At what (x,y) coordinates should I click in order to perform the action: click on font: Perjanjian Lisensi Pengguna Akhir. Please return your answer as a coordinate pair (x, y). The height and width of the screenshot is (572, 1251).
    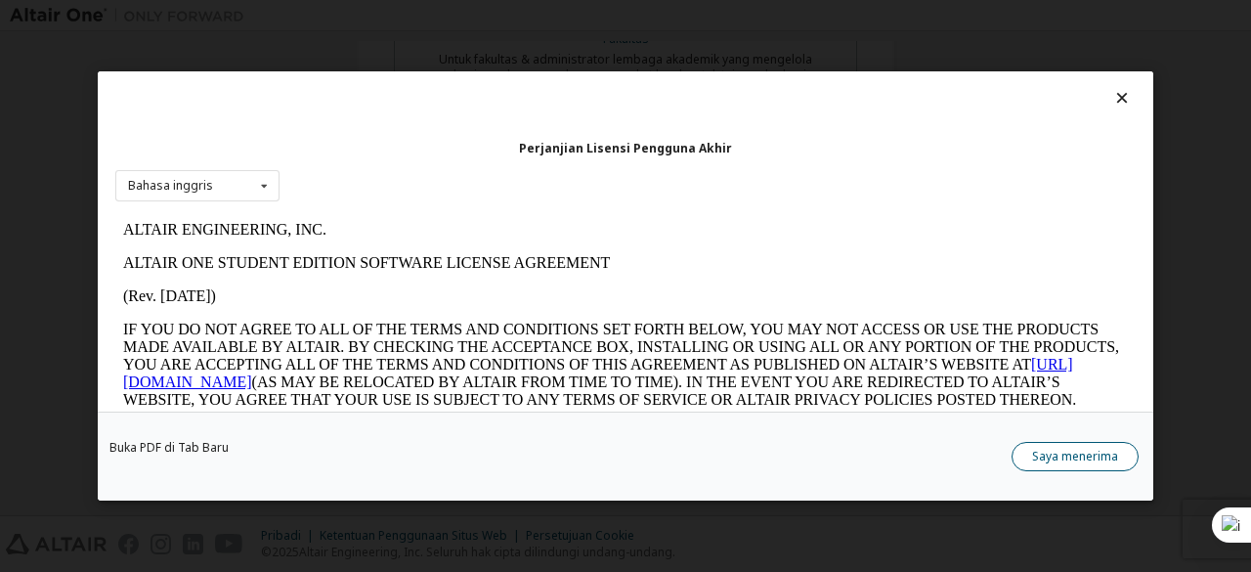
    Looking at the image, I should click on (626, 148).